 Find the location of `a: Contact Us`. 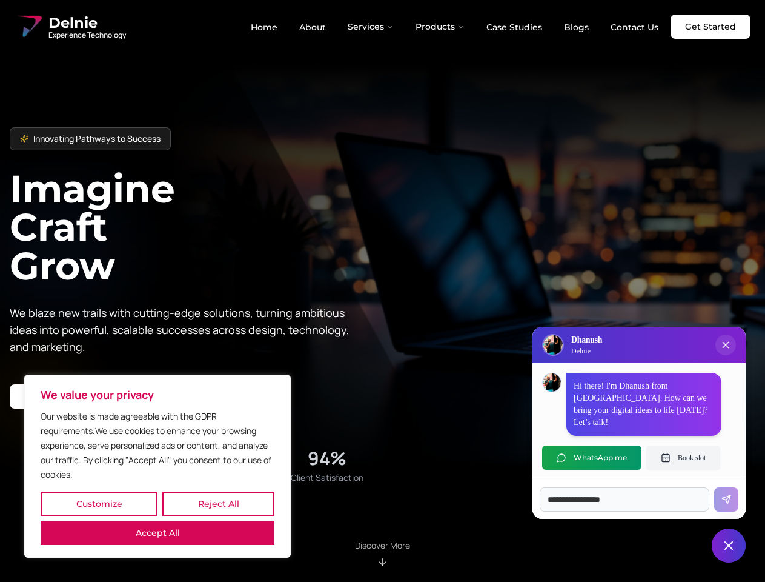

a: Contact Us is located at coordinates (634, 27).